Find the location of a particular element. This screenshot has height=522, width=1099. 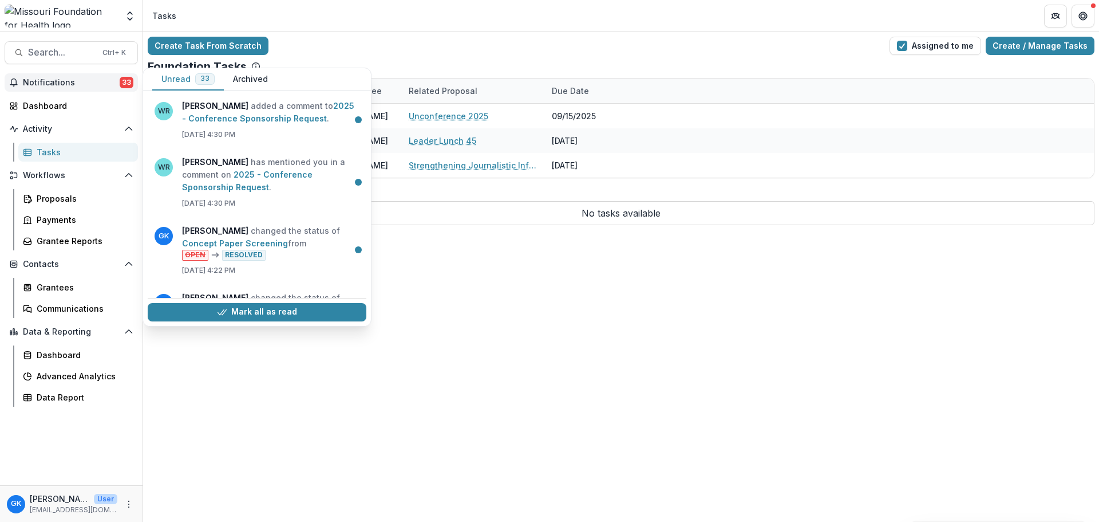

span: Notifications is located at coordinates (71, 82).